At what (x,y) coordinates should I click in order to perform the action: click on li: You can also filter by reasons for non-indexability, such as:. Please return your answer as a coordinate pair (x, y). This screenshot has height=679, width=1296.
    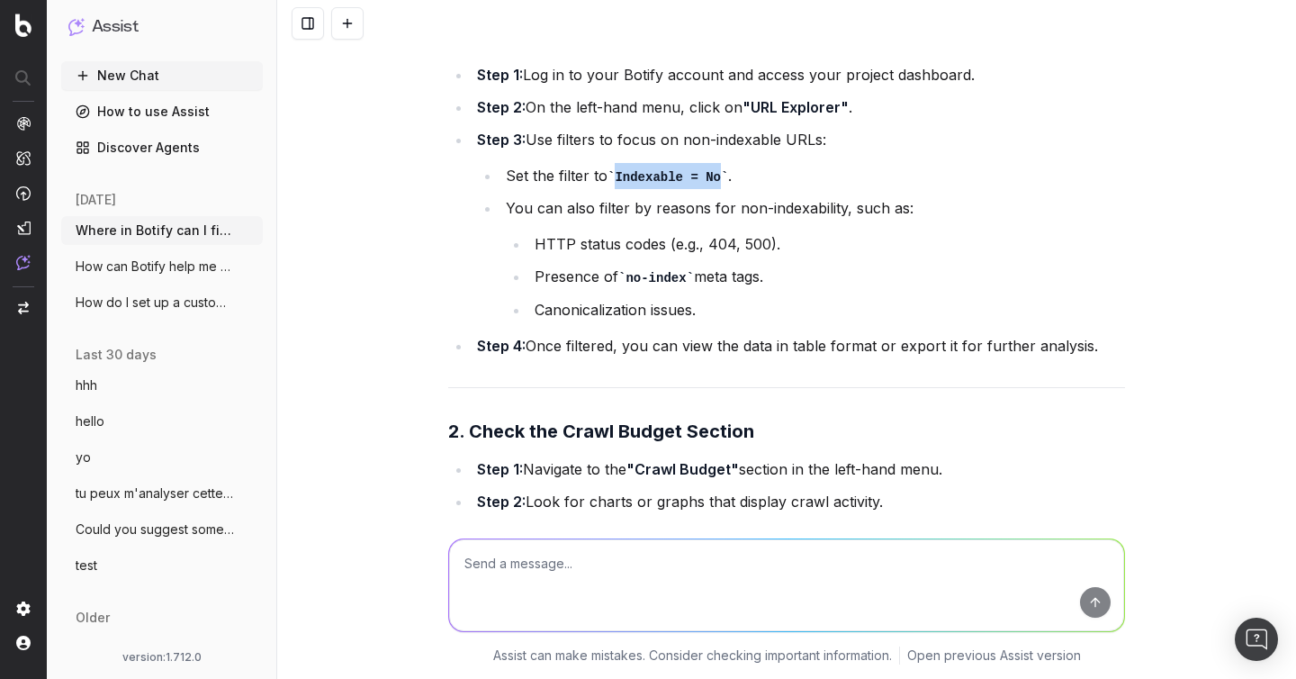
    Looking at the image, I should click on (813, 258).